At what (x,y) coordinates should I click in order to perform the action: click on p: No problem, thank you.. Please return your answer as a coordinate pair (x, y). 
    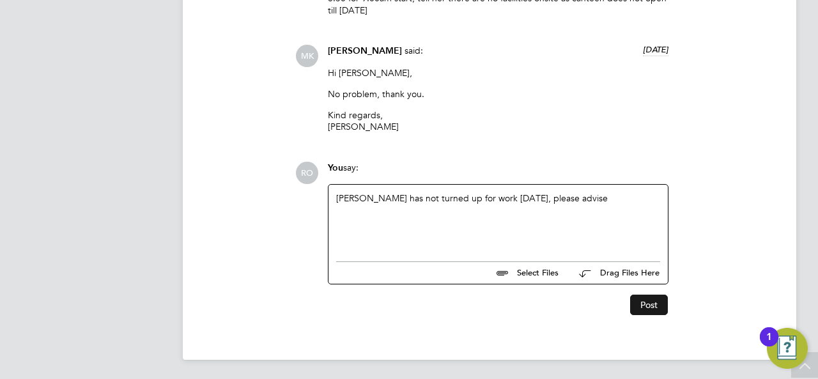
    Looking at the image, I should click on (498, 94).